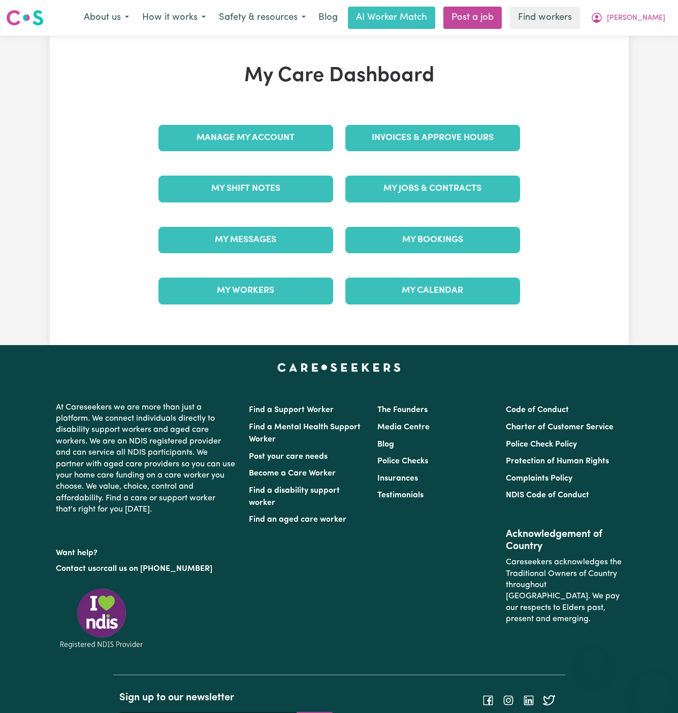  What do you see at coordinates (564, 541) in the screenshot?
I see `h2: Acknowledgement of Country` at bounding box center [564, 541].